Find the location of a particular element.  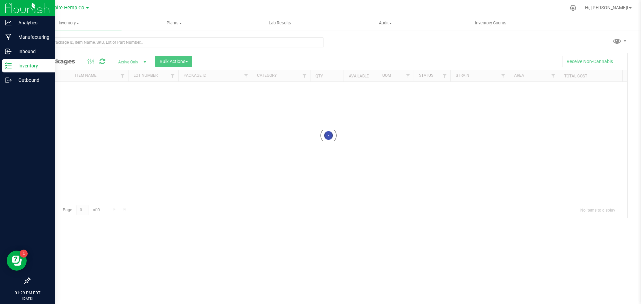

span: Audit is located at coordinates (385, 23).